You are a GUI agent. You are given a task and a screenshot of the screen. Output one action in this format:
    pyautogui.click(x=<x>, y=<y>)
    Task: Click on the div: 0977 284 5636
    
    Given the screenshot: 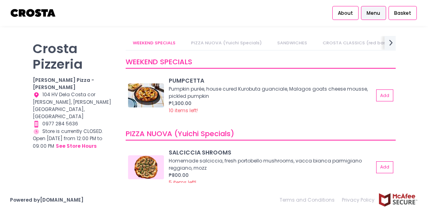 What is the action you would take?
    pyautogui.click(x=74, y=124)
    